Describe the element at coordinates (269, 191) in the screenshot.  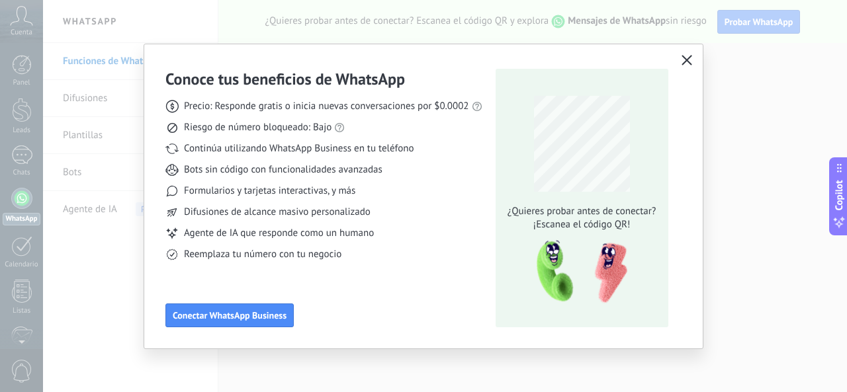
I see `span: Formularios y tarjetas interactivas, y más` at that location.